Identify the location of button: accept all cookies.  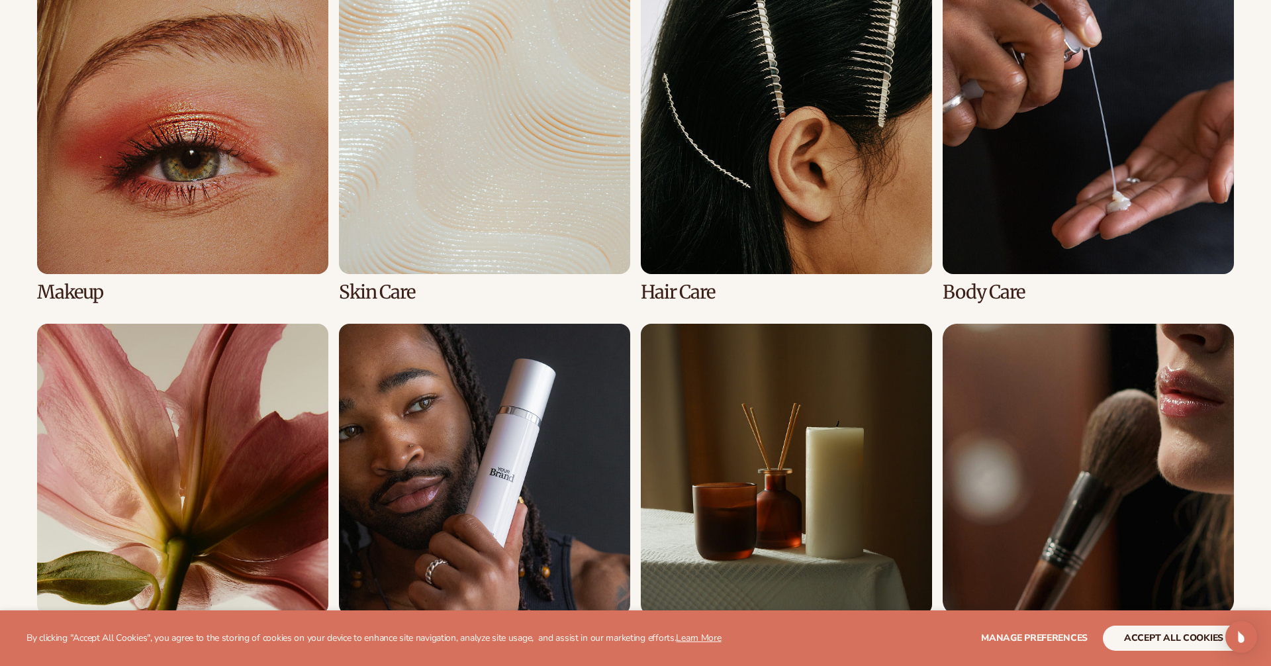
(1174, 638).